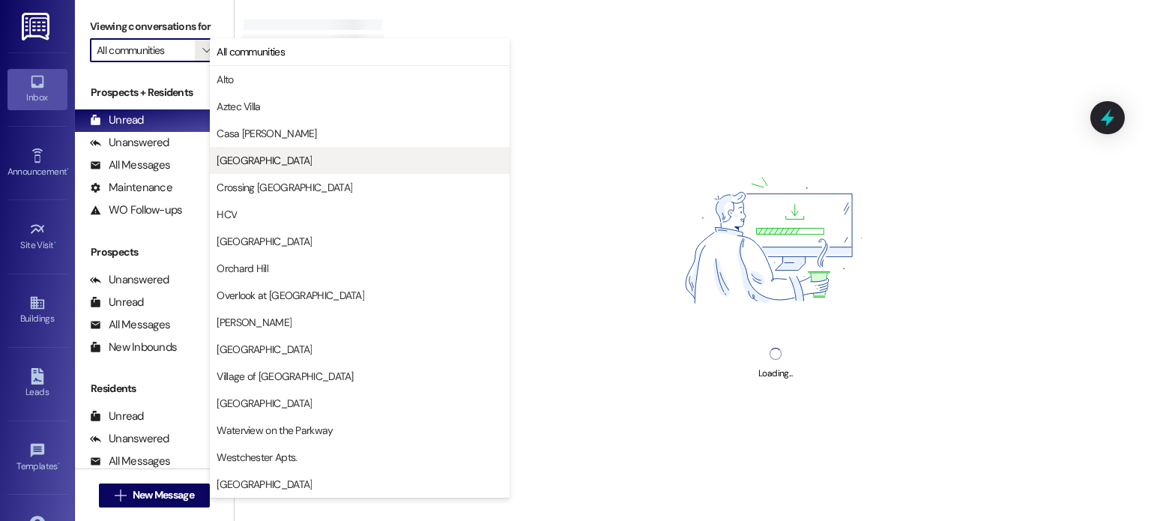  What do you see at coordinates (37, 458) in the screenshot?
I see `a: Templates •` at bounding box center [37, 458].